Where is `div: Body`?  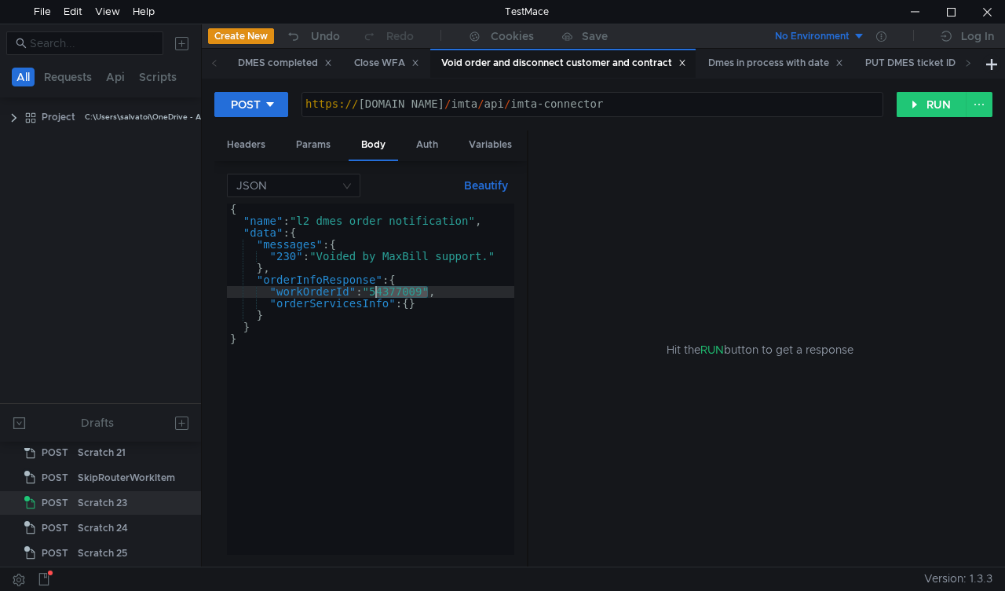 div: Body is located at coordinates (373, 145).